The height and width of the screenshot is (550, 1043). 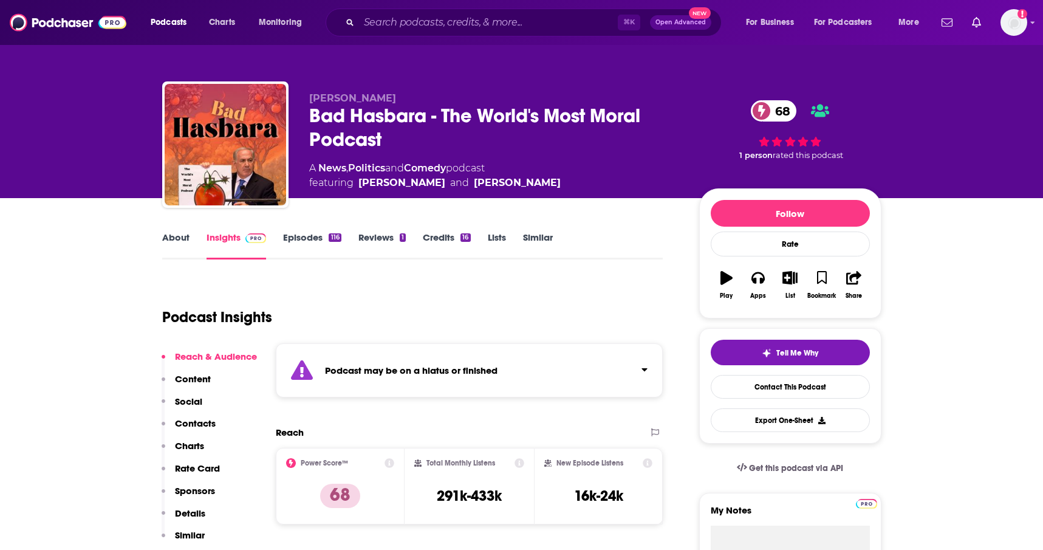 What do you see at coordinates (853, 296) in the screenshot?
I see `div: Share` at bounding box center [853, 296].